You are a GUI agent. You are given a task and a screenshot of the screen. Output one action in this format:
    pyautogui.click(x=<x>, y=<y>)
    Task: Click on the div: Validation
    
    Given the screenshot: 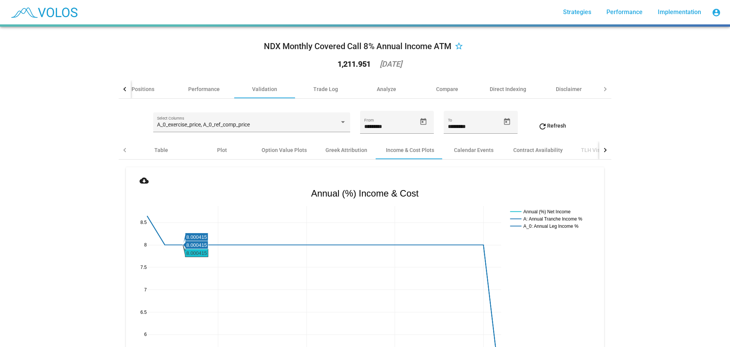 What is the action you would take?
    pyautogui.click(x=265, y=89)
    